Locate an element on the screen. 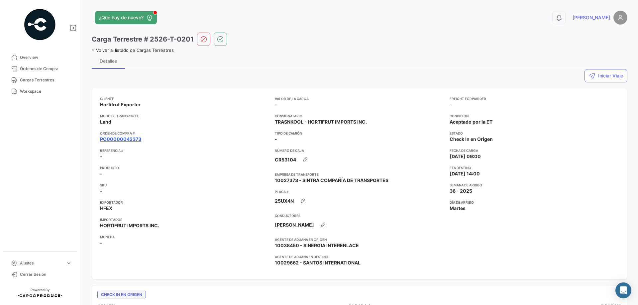 The height and width of the screenshot is (305, 638). img: powered-by.png is located at coordinates (40, 25).